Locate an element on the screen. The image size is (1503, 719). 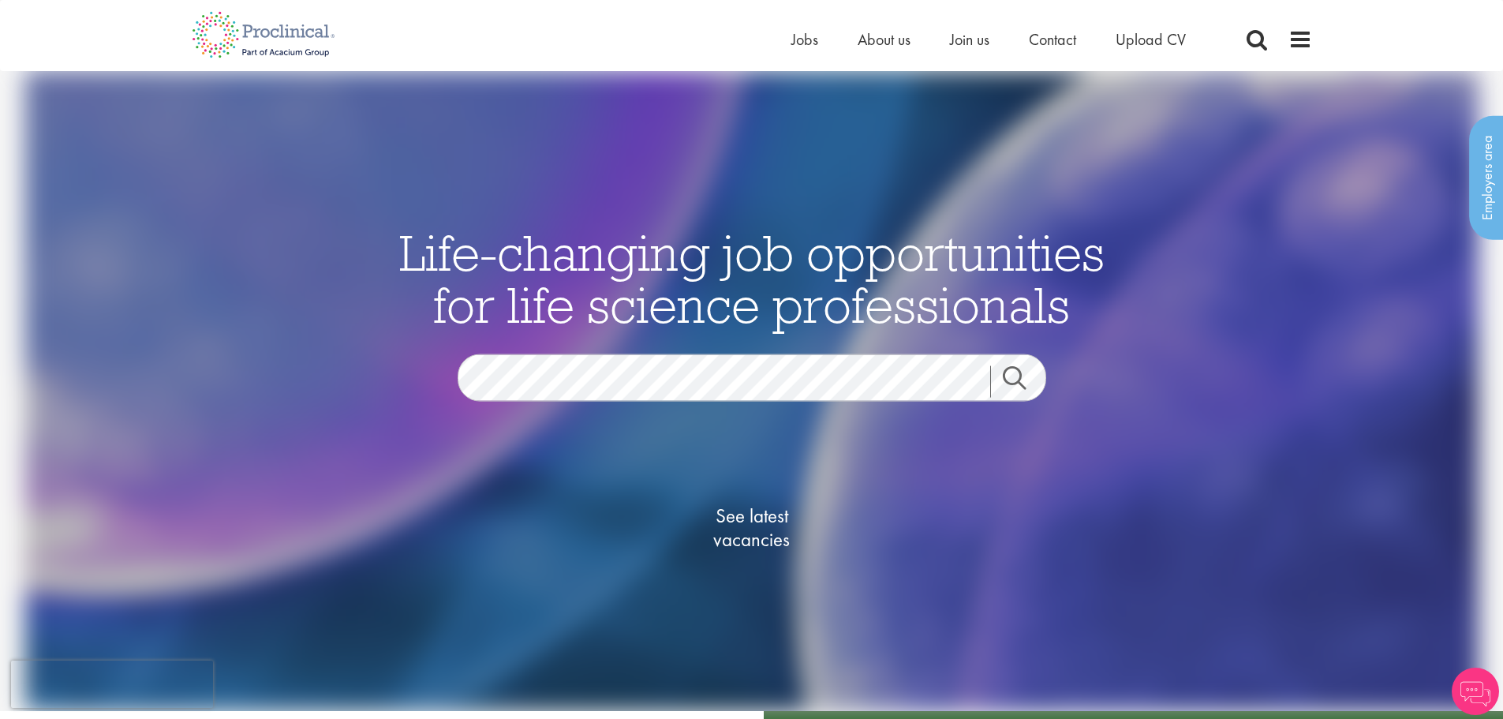
span: Join us is located at coordinates (970, 39).